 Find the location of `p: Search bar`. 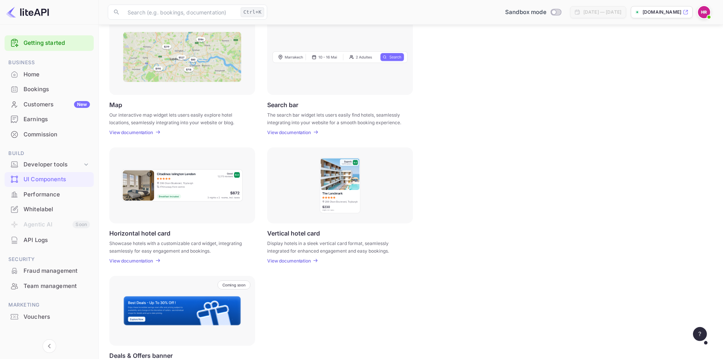

p: Search bar is located at coordinates (283, 104).